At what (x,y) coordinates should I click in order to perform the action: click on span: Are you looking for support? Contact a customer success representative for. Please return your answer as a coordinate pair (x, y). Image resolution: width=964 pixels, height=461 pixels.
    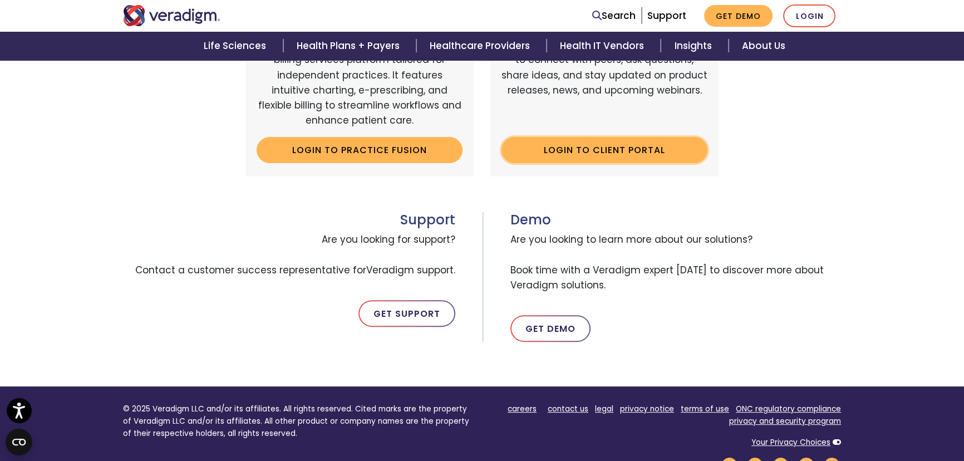
    Looking at the image, I should click on (289, 255).